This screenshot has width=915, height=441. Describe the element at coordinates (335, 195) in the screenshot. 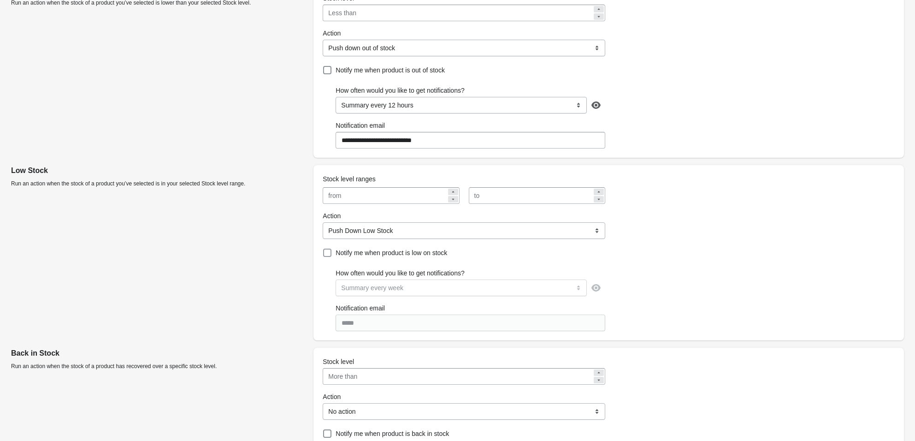

I see `div: from` at that location.